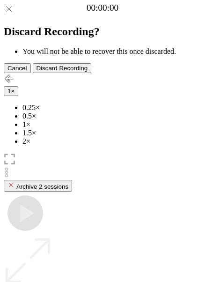 The width and height of the screenshot is (205, 282). What do you see at coordinates (11, 91) in the screenshot?
I see `button: 1×` at bounding box center [11, 91].